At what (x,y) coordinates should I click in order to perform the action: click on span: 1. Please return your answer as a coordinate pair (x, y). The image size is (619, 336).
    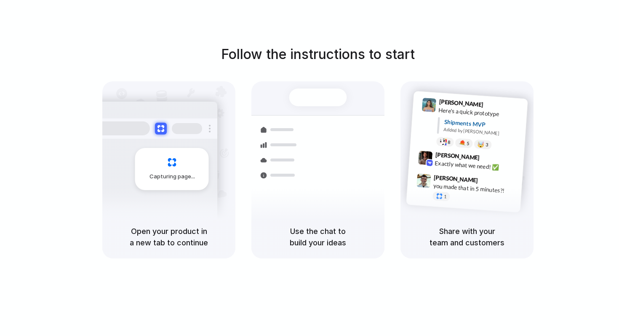
    Looking at the image, I should click on (445, 196).